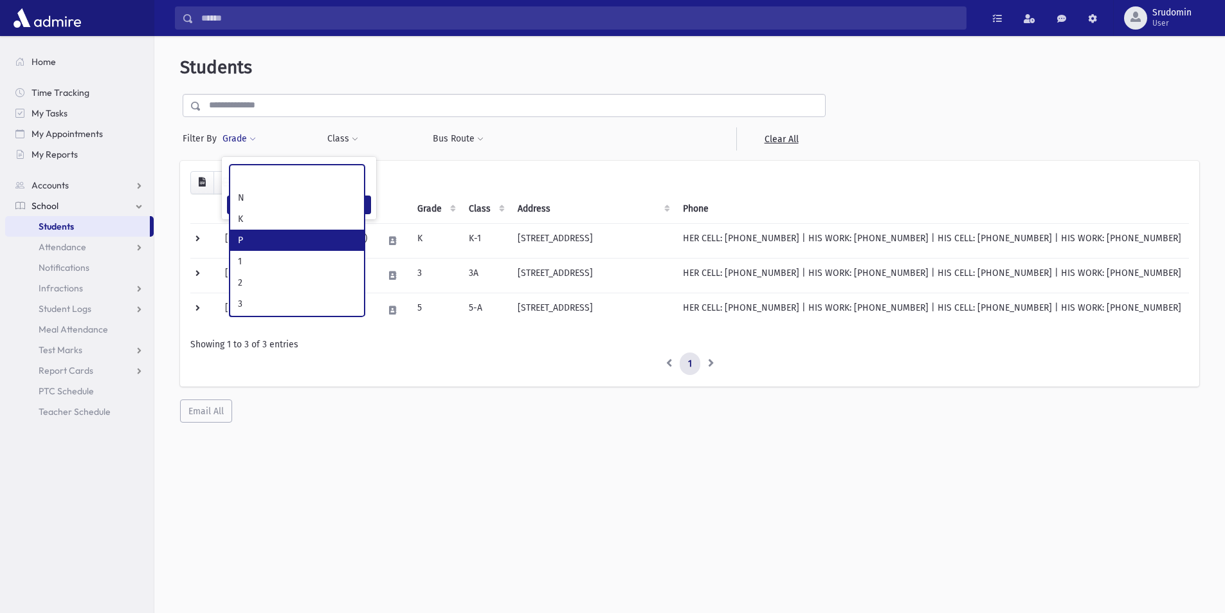  Describe the element at coordinates (486, 209) in the screenshot. I see `th: Class: activate to sort column ascending` at that location.